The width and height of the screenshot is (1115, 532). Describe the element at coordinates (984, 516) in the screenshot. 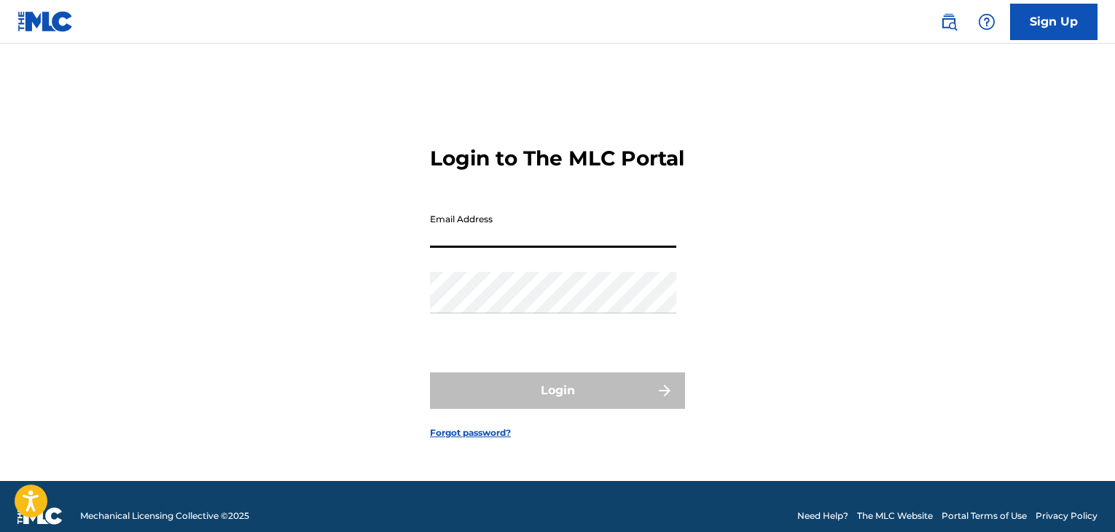

I see `a: Portal Terms of Use` at that location.